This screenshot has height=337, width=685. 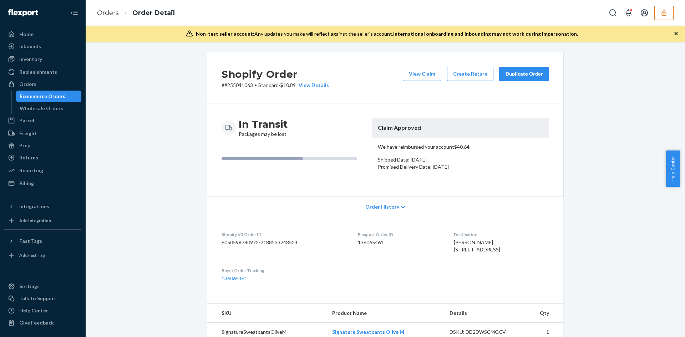 What do you see at coordinates (628, 13) in the screenshot?
I see `button: Open notifications` at bounding box center [628, 13].